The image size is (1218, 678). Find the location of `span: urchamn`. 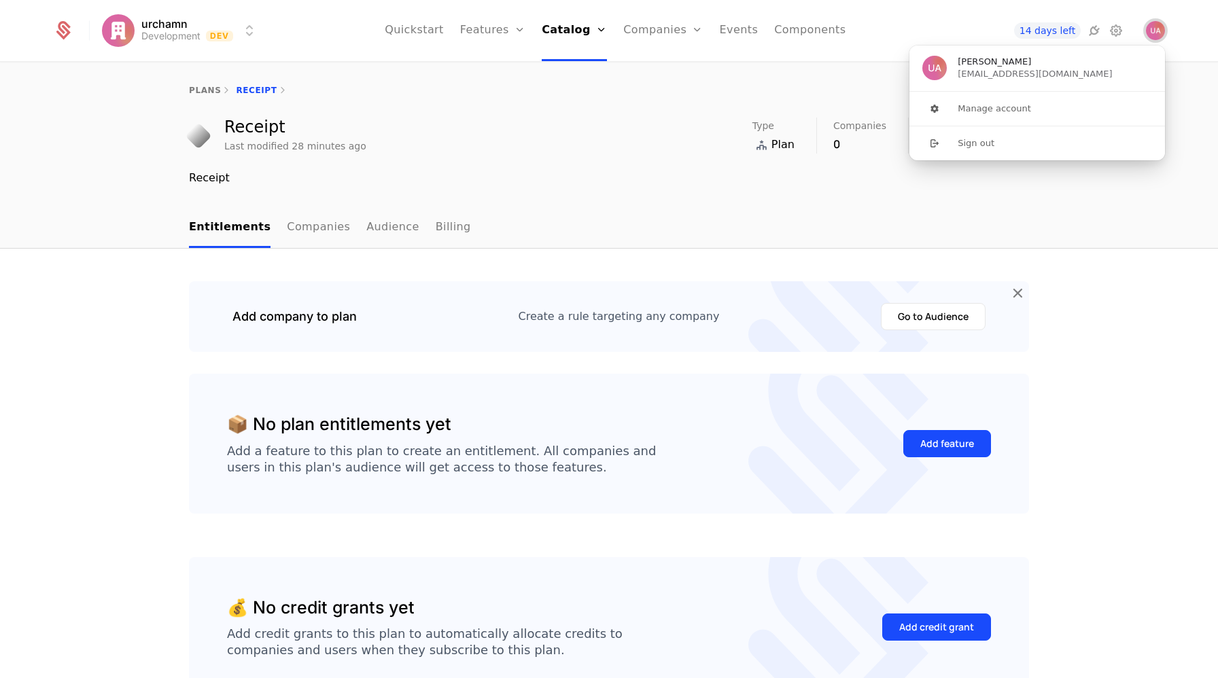

span: urchamn is located at coordinates (165, 24).